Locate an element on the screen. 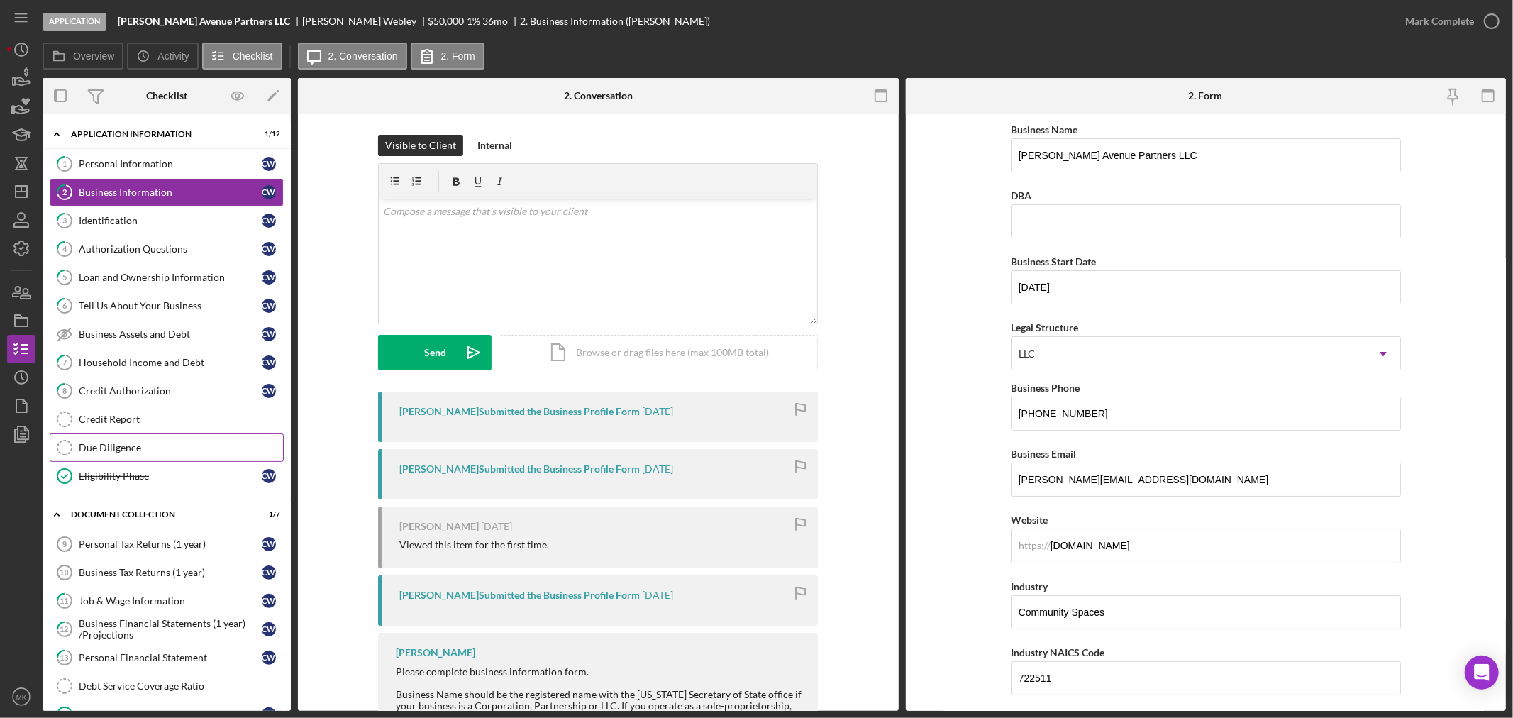  label: Activity is located at coordinates (173, 56).